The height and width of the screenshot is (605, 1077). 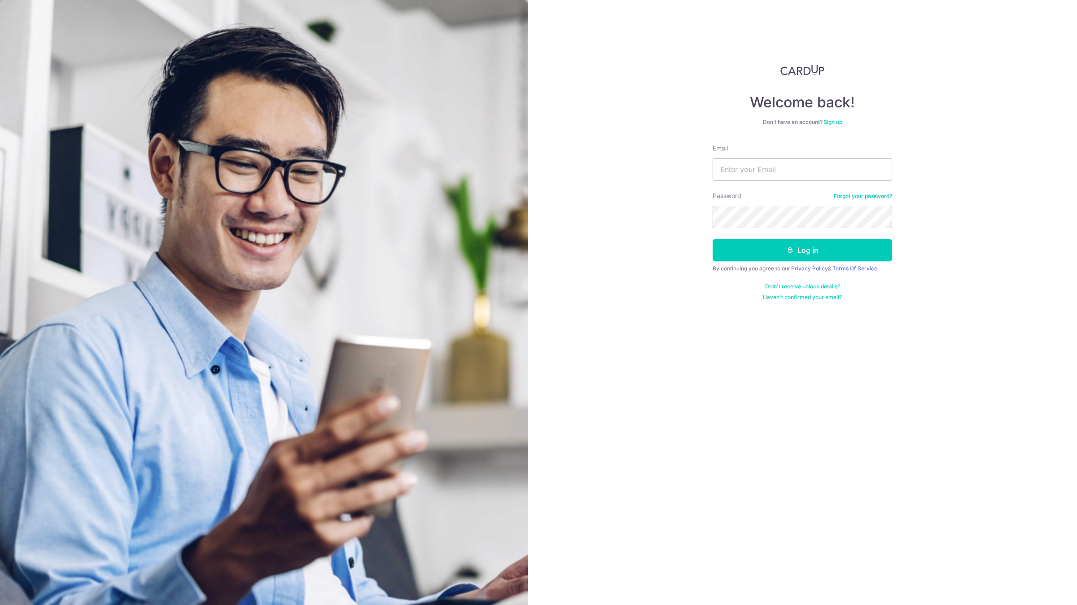 What do you see at coordinates (802, 286) in the screenshot?
I see `a: Didn't receive unlock details?` at bounding box center [802, 286].